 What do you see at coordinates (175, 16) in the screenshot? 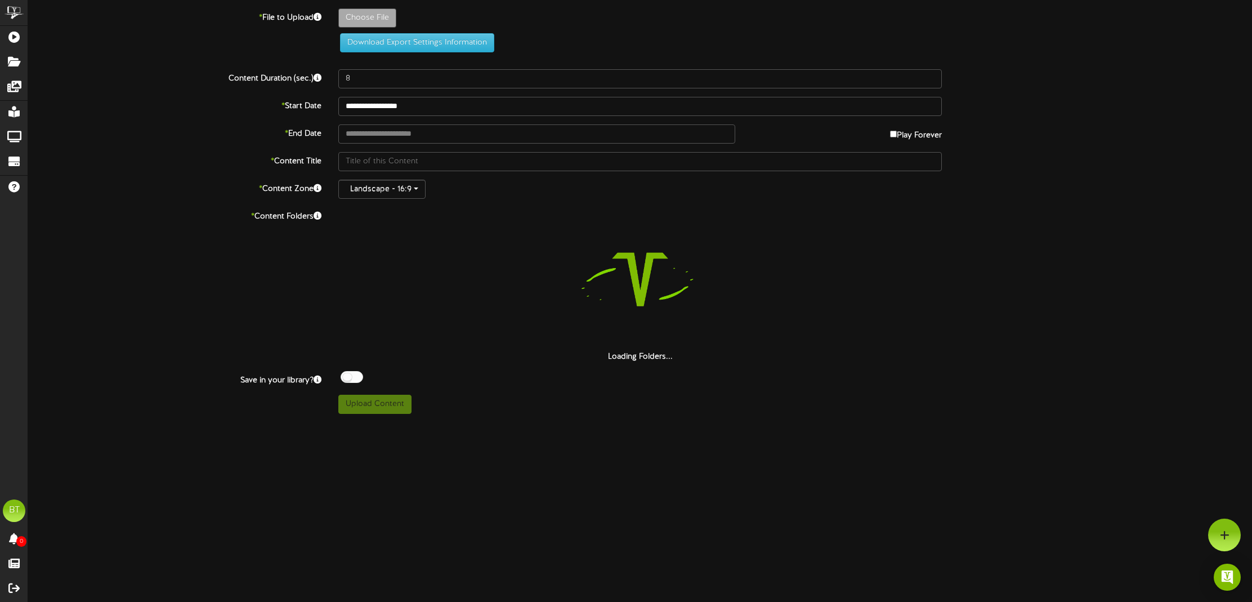
I see `label: File to Upload` at bounding box center [175, 16].